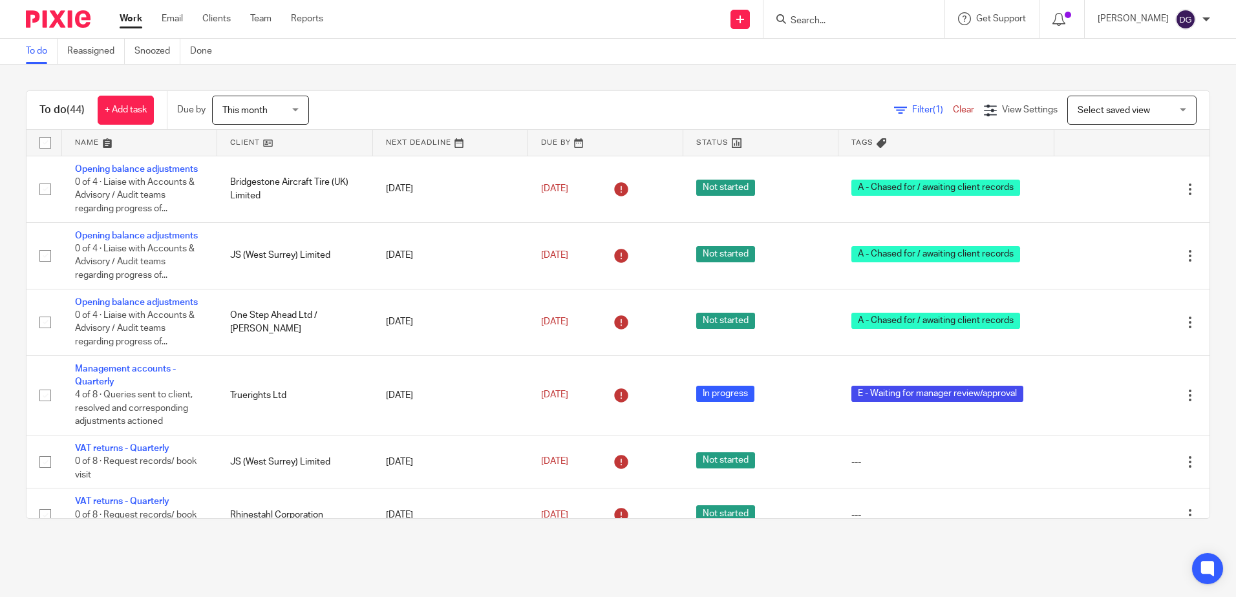 Image resolution: width=1236 pixels, height=597 pixels. I want to click on span: View Settings, so click(1030, 110).